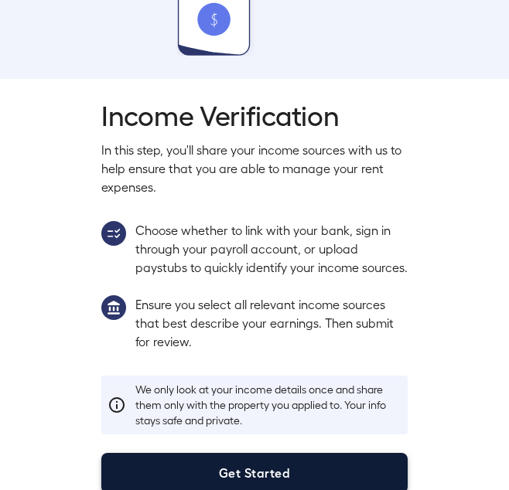 The width and height of the screenshot is (509, 490). I want to click on p: Choose whether to link with your bank, sign in through your payroll account, or upload paystubs t..., so click(271, 249).